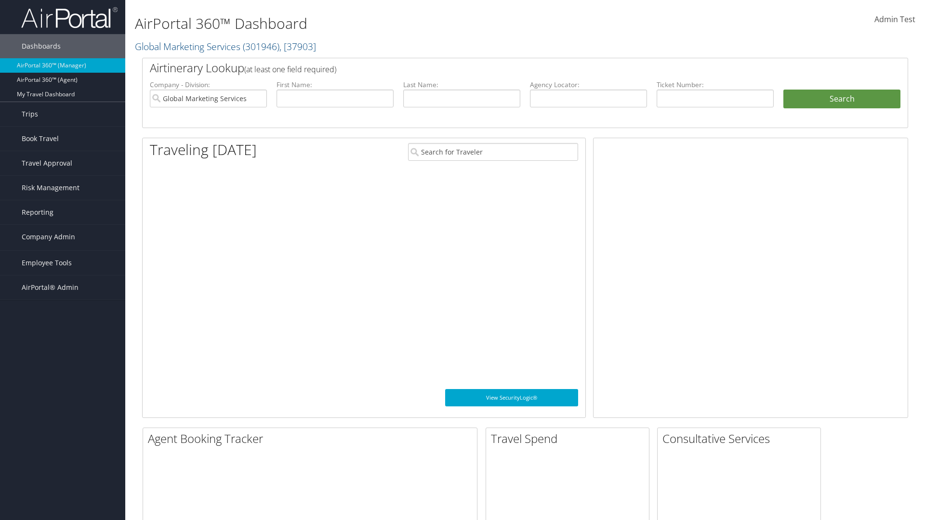 The height and width of the screenshot is (520, 925). What do you see at coordinates (715, 85) in the screenshot?
I see `label: Ticket Number:` at bounding box center [715, 85].